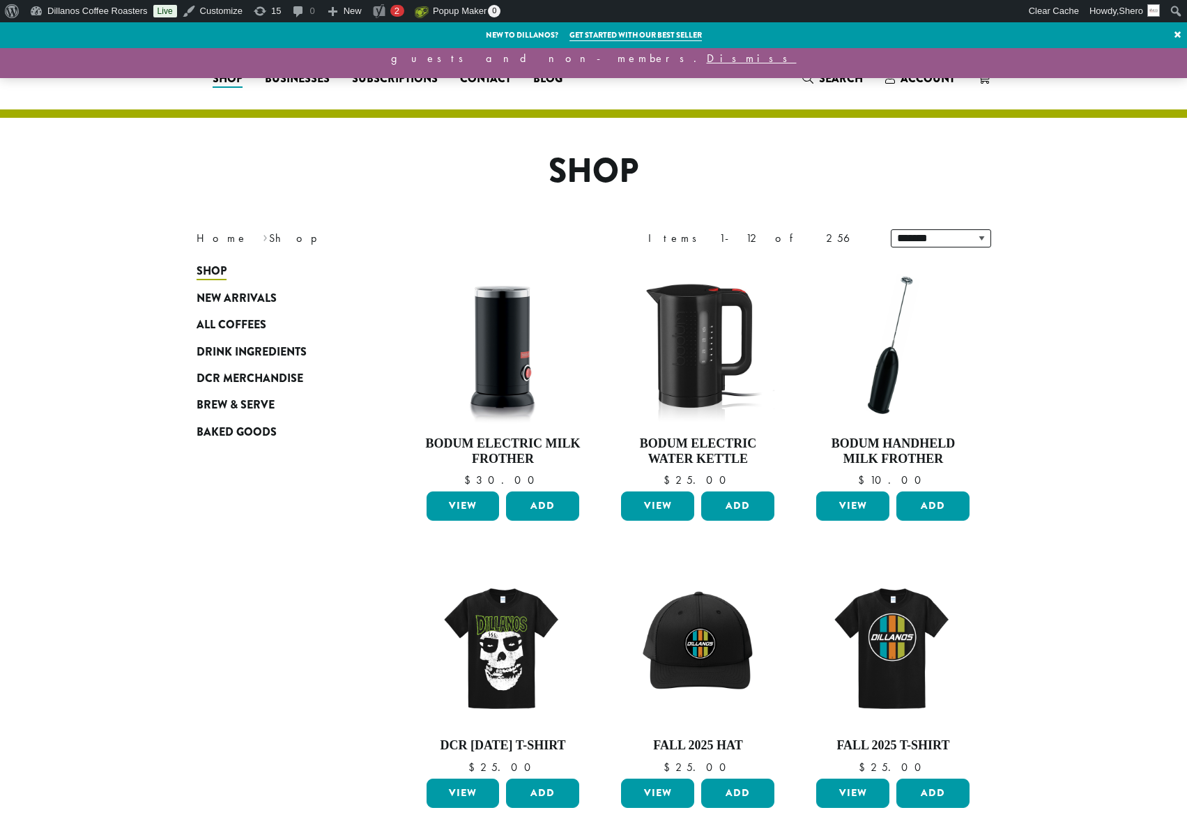 The height and width of the screenshot is (840, 1187). Describe the element at coordinates (502, 479) in the screenshot. I see `bdi: 30.00` at that location.